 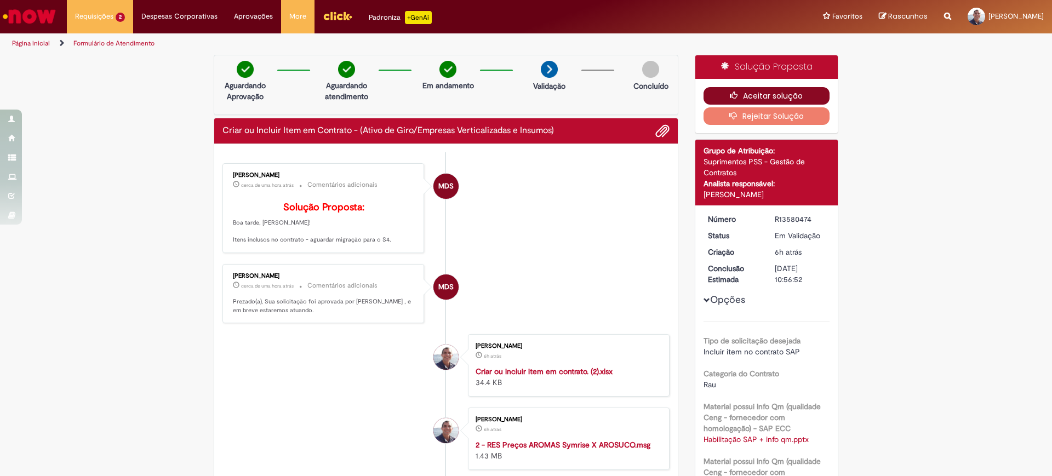 What do you see at coordinates (29, 16) in the screenshot?
I see `img: ServiceNow` at bounding box center [29, 16].